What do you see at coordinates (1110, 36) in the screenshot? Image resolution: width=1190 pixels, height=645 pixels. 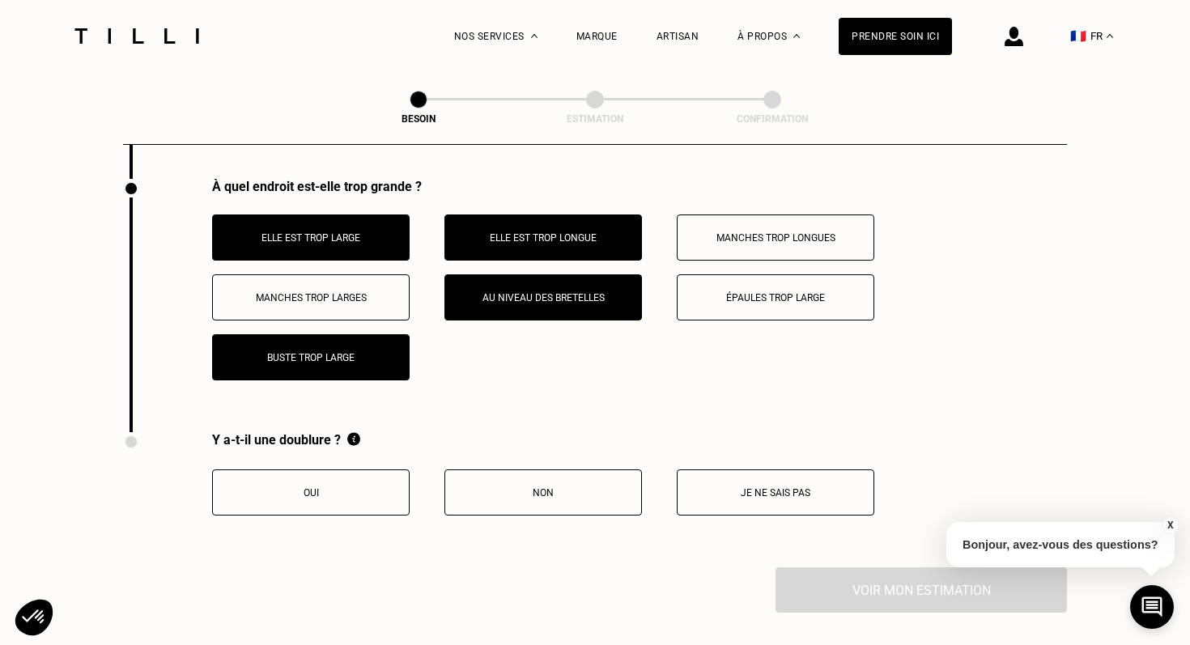 I see `img: menu déroulant` at bounding box center [1110, 36].